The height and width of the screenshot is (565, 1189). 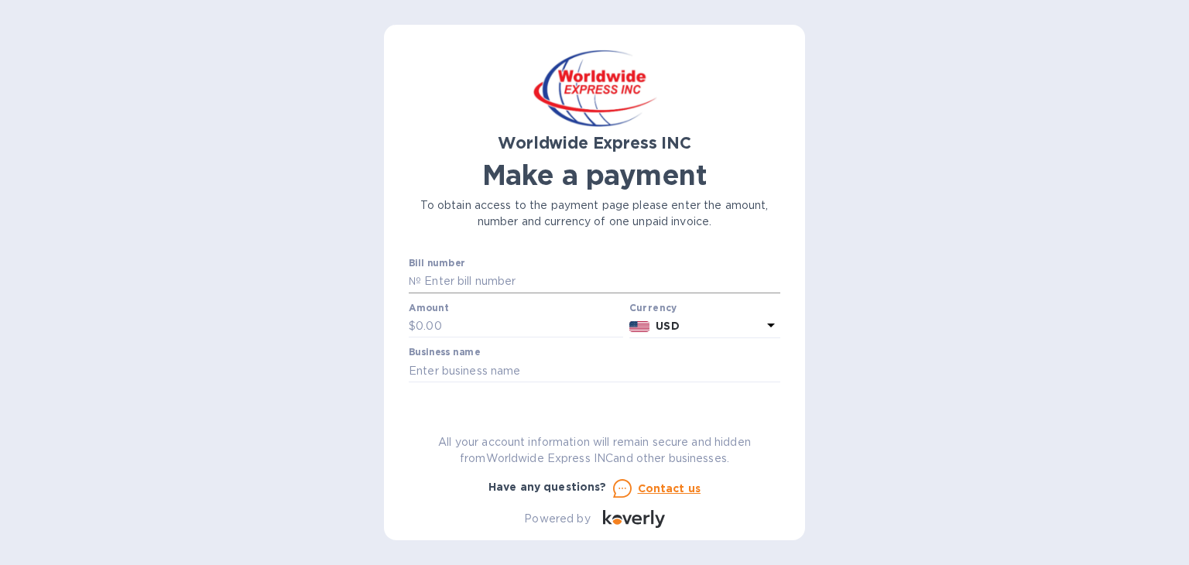 I want to click on label: Amount, so click(x=428, y=308).